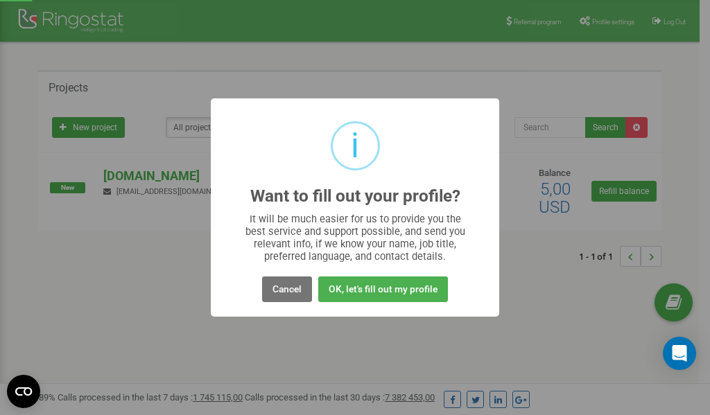 This screenshot has width=710, height=415. Describe the element at coordinates (355, 196) in the screenshot. I see `h2: Want to fill out your profile?` at that location.